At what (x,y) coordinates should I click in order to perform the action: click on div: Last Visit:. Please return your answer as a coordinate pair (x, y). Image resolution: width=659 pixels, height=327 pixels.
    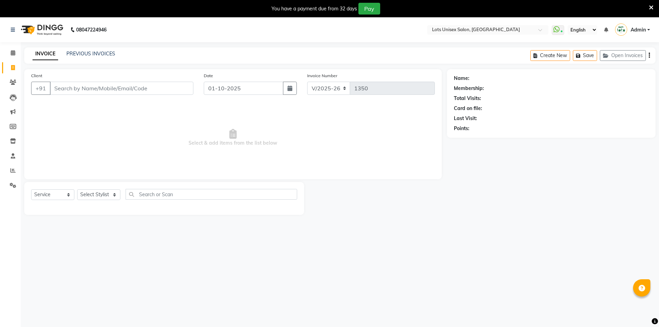
    Looking at the image, I should click on (465, 118).